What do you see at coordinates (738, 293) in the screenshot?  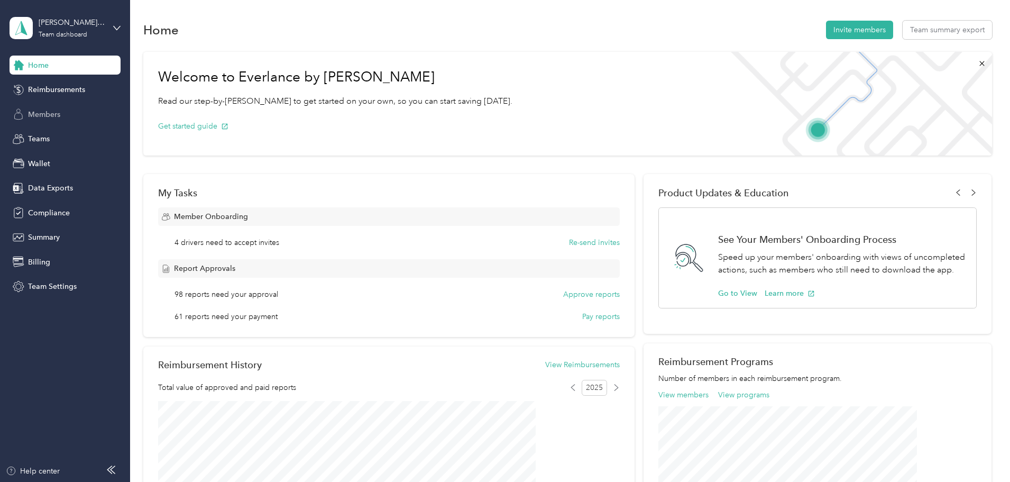 I see `button: Go to View` at bounding box center [738, 293].